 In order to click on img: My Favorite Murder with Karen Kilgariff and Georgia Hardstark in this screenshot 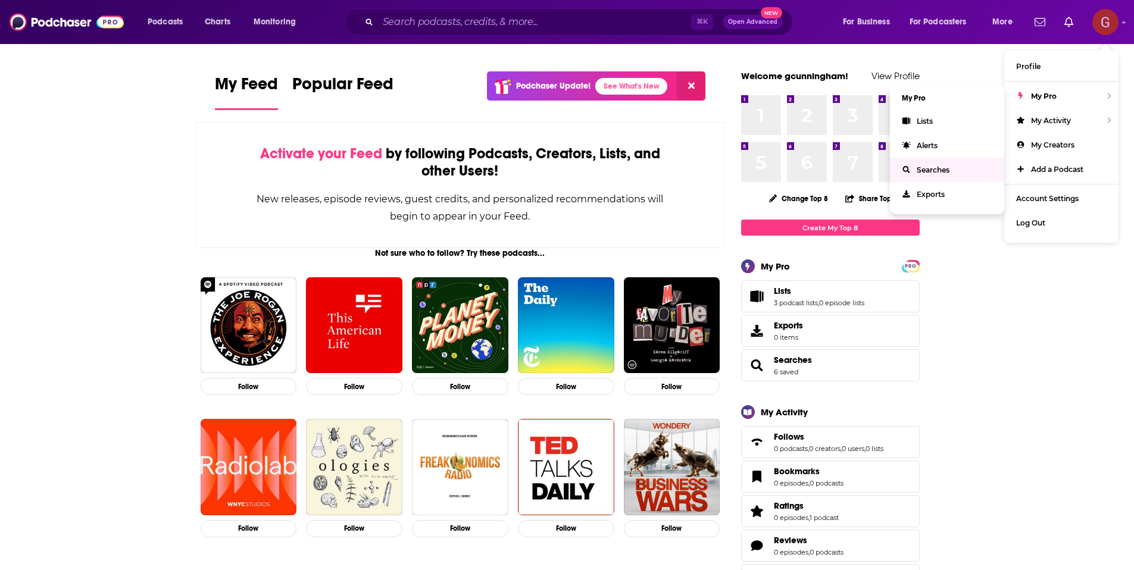, I will do `click(672, 326)`.